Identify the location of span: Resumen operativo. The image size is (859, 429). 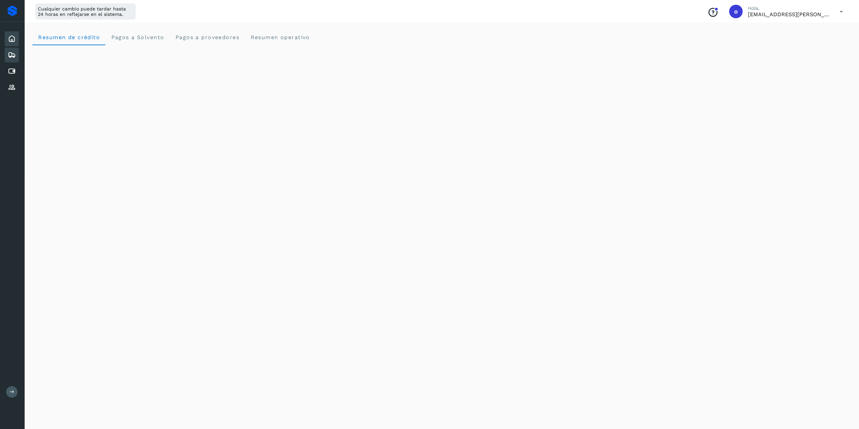
(280, 37).